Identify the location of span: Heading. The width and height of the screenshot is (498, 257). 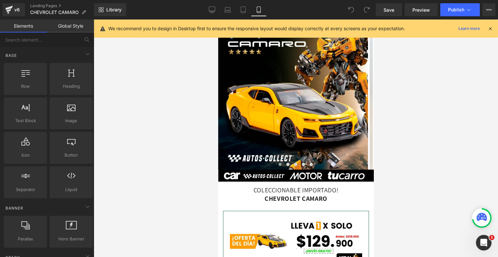
(71, 86).